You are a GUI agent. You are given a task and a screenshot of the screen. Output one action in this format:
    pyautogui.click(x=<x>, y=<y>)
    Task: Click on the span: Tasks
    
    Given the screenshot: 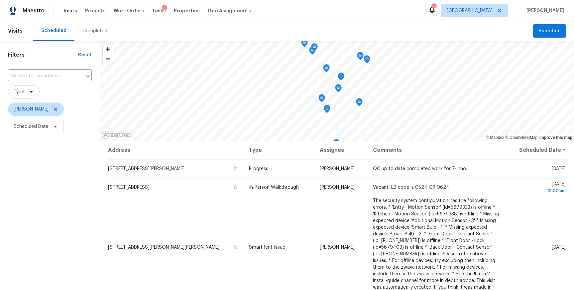 What is the action you would take?
    pyautogui.click(x=159, y=11)
    